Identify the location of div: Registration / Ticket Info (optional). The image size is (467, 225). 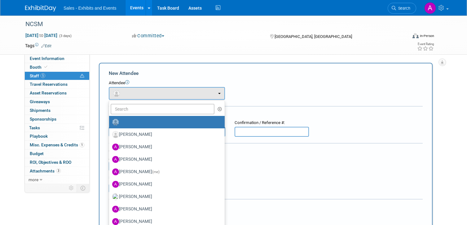
(266, 114).